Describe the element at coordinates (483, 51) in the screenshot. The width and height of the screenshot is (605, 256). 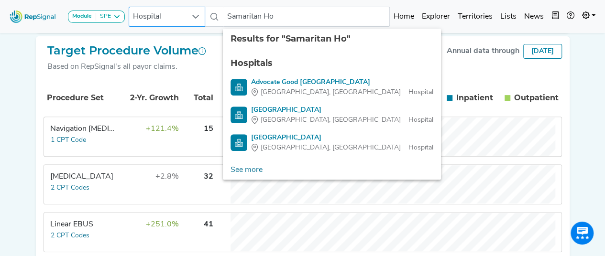
I see `div: Annual data through` at that location.